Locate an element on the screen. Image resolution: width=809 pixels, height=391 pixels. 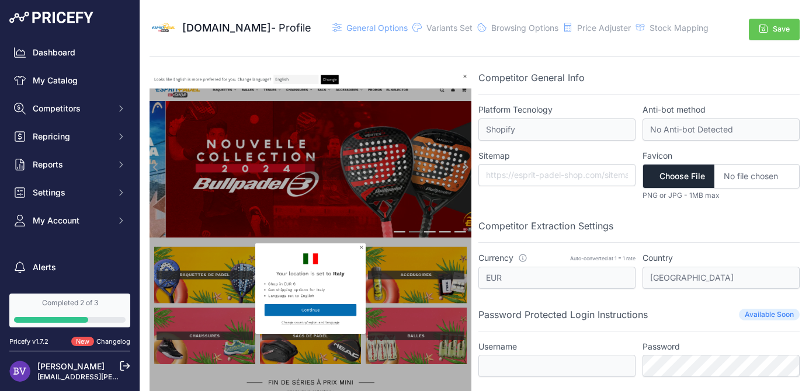
label: Password is located at coordinates (721, 347).